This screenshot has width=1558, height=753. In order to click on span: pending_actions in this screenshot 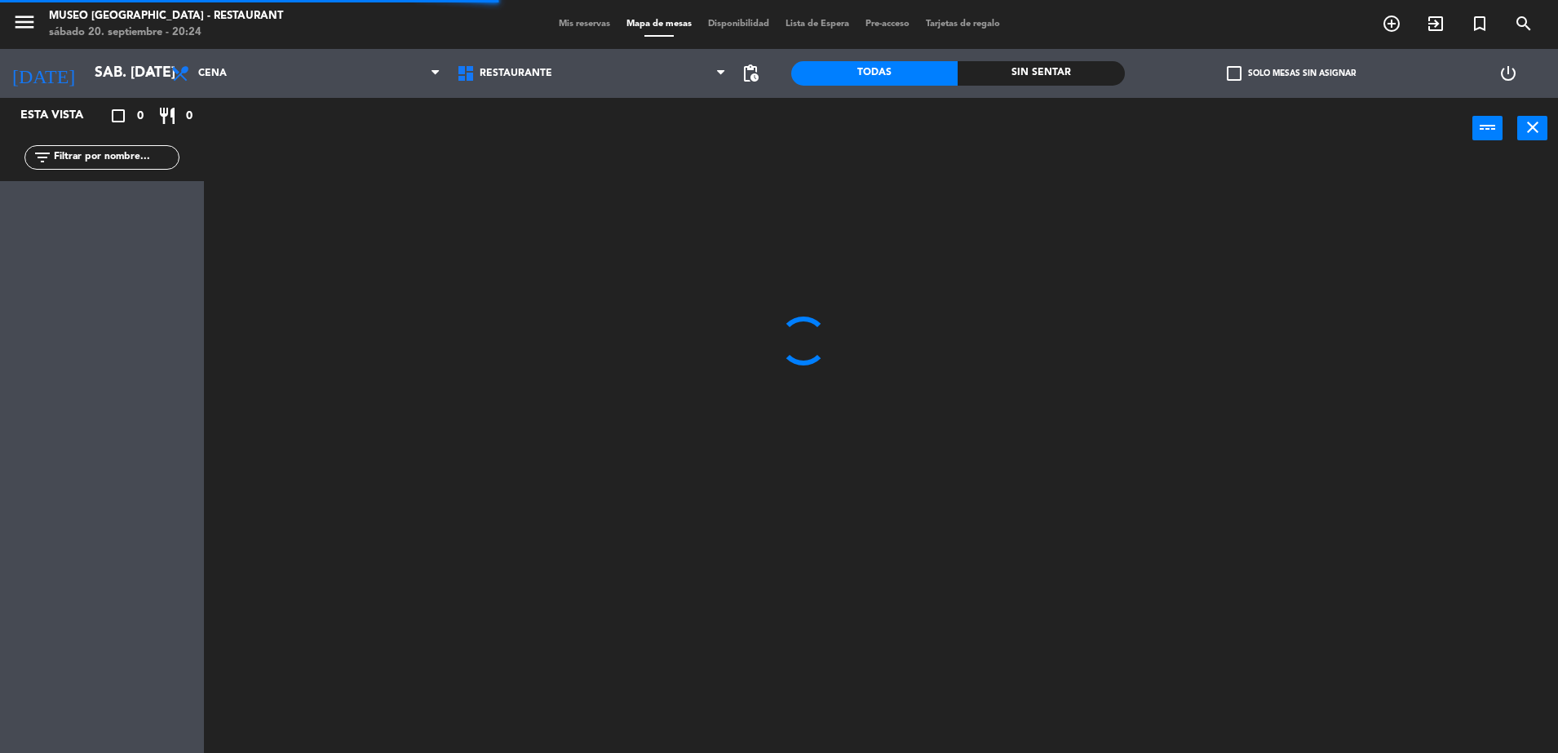, I will do `click(750, 73)`.